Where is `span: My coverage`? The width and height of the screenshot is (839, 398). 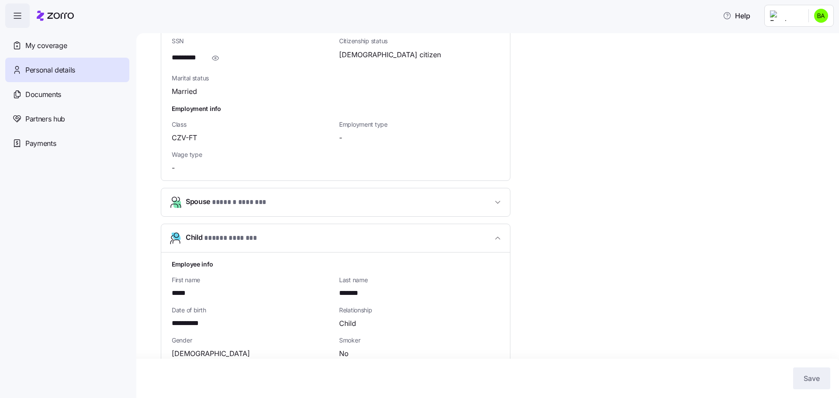 span: My coverage is located at coordinates (46, 45).